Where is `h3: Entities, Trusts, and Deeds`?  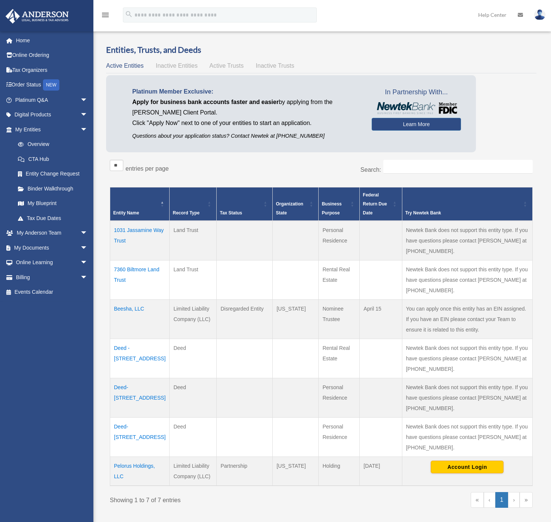 h3: Entities, Trusts, and Deeds is located at coordinates (322, 50).